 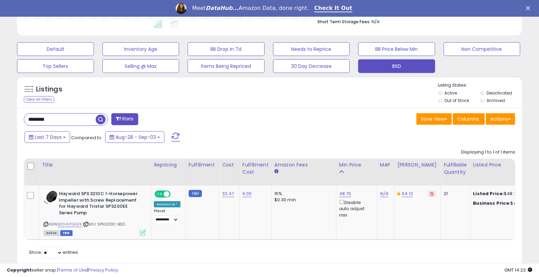 What do you see at coordinates (277, 171) in the screenshot?
I see `small: Amazon Fees.` at bounding box center [277, 171].